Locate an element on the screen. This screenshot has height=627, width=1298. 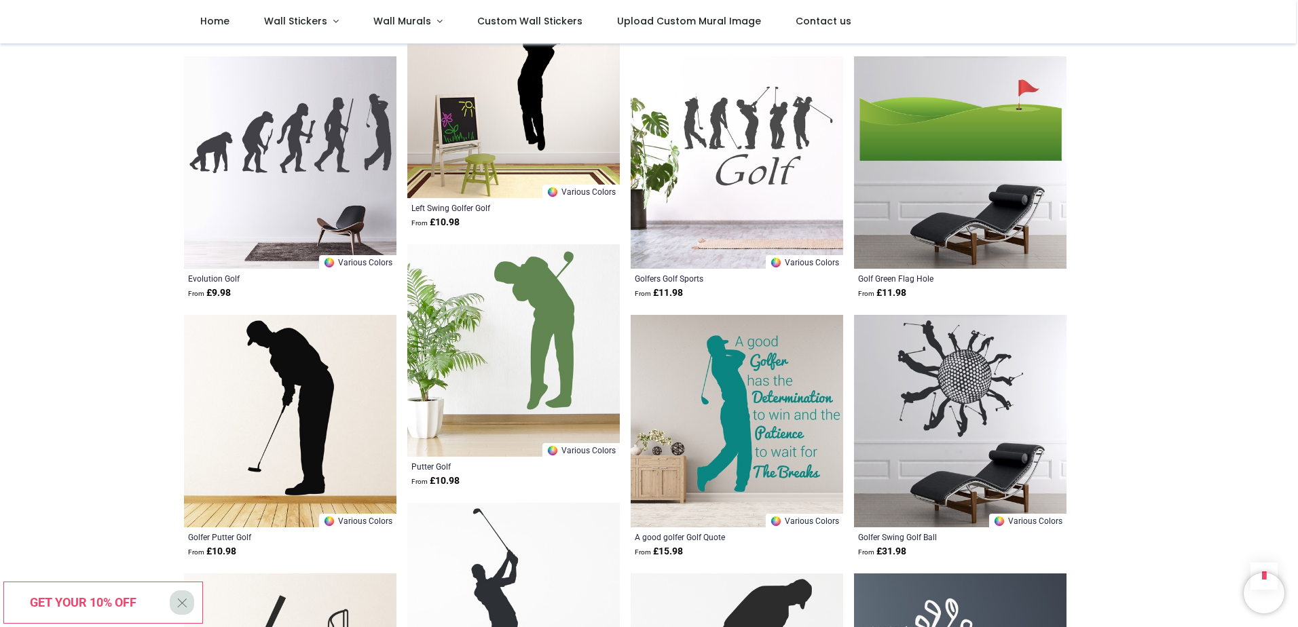
span: Home is located at coordinates (215, 21).